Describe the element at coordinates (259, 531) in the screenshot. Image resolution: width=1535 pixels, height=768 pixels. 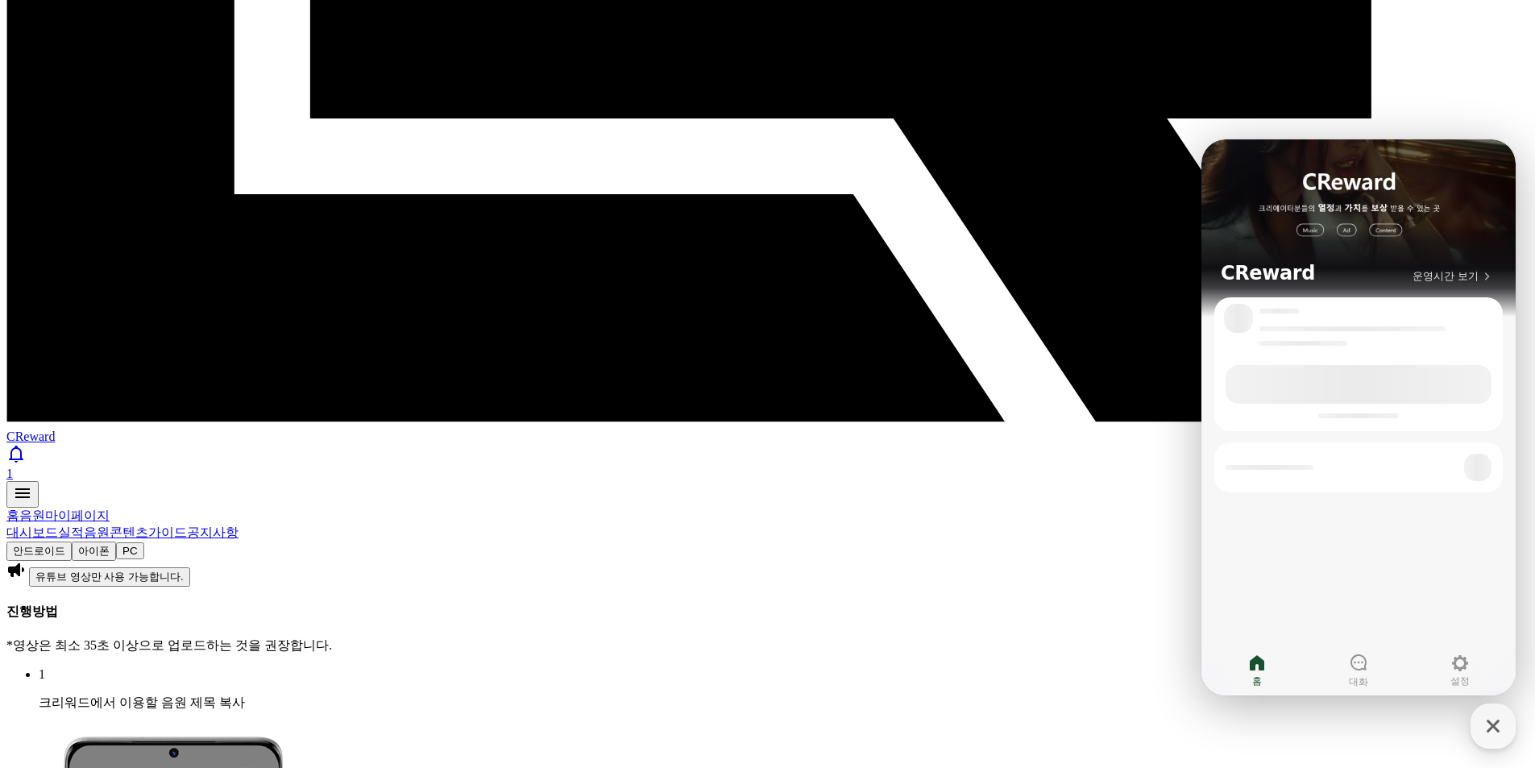
I see `a: 설정` at that location.